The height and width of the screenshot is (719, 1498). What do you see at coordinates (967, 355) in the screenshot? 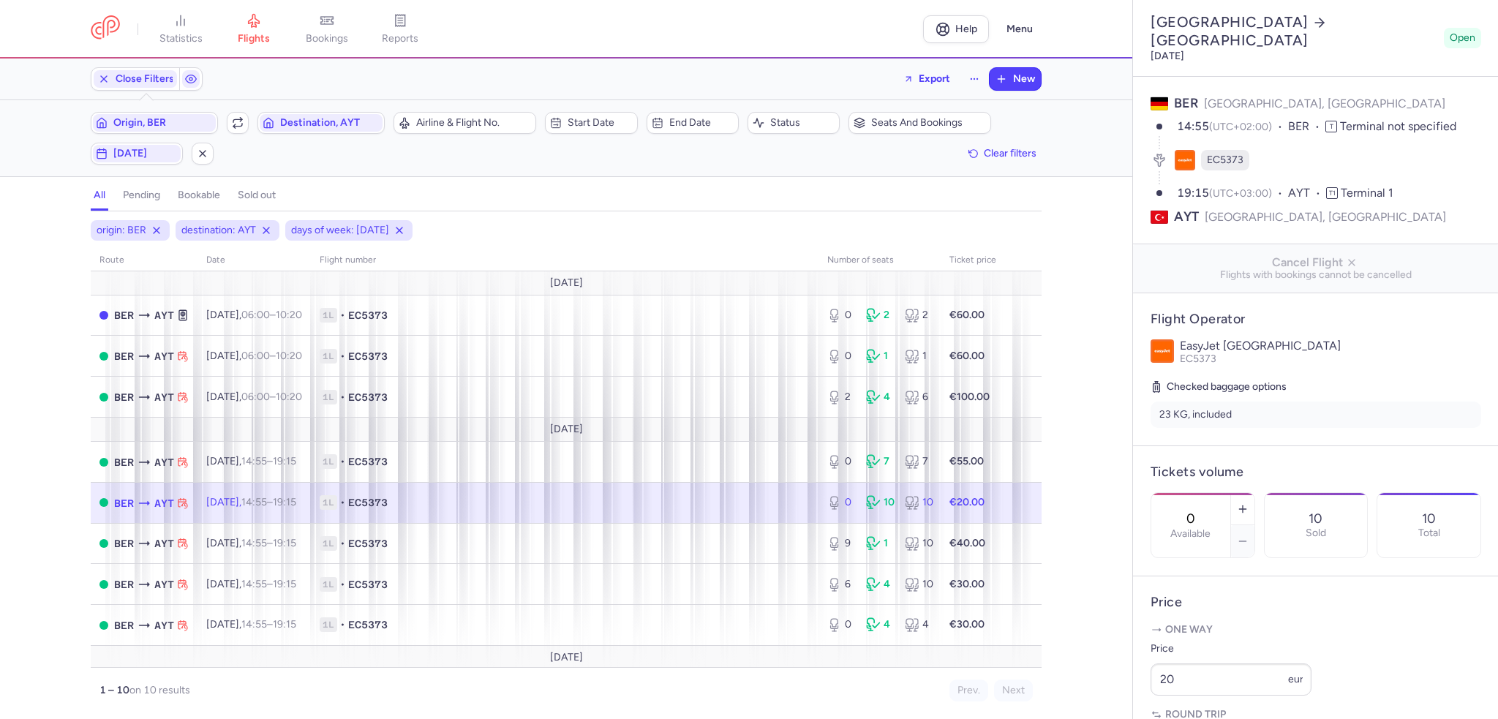
I see `strong: €60.00` at bounding box center [967, 355].